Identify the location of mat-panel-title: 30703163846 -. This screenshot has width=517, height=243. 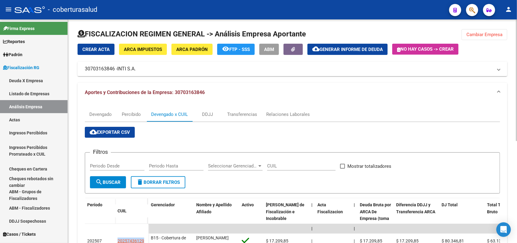
(289, 69).